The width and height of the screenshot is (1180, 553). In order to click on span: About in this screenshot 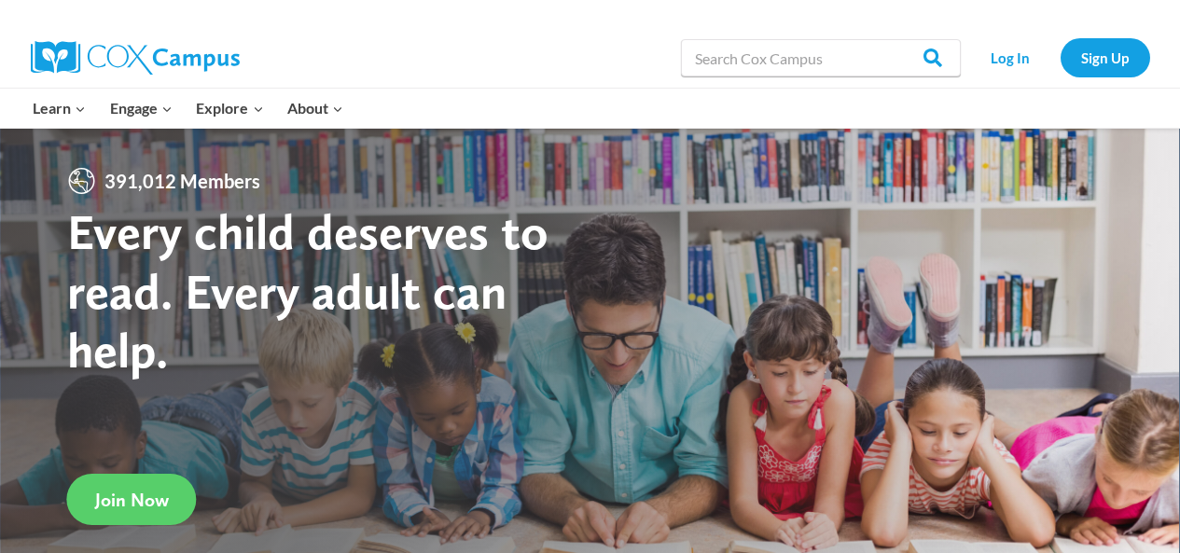, I will do `click(315, 108)`.